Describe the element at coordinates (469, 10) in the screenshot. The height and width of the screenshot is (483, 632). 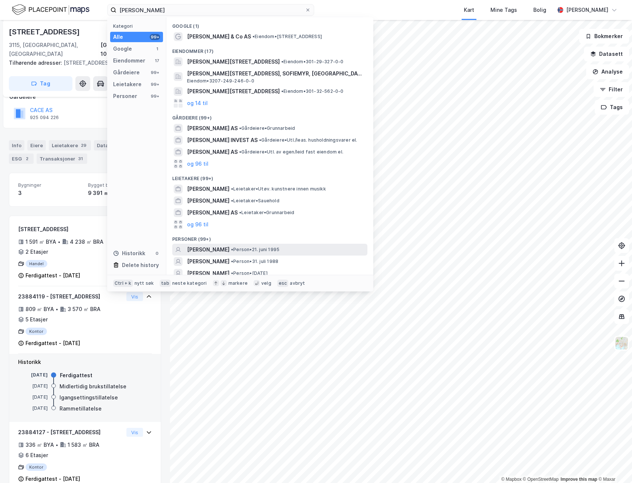
I see `div: Kart` at that location.